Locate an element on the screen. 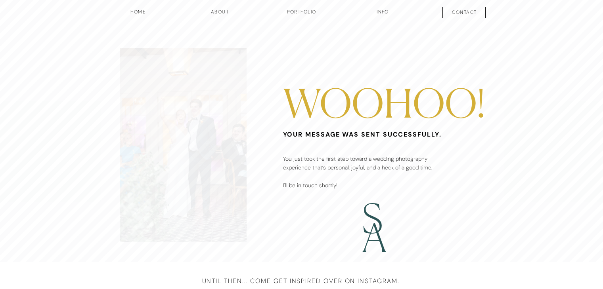 This screenshot has width=603, height=289. p: You just took the first step toward a wedding photography experience that’s personal, joyful, and... is located at coordinates (361, 182).